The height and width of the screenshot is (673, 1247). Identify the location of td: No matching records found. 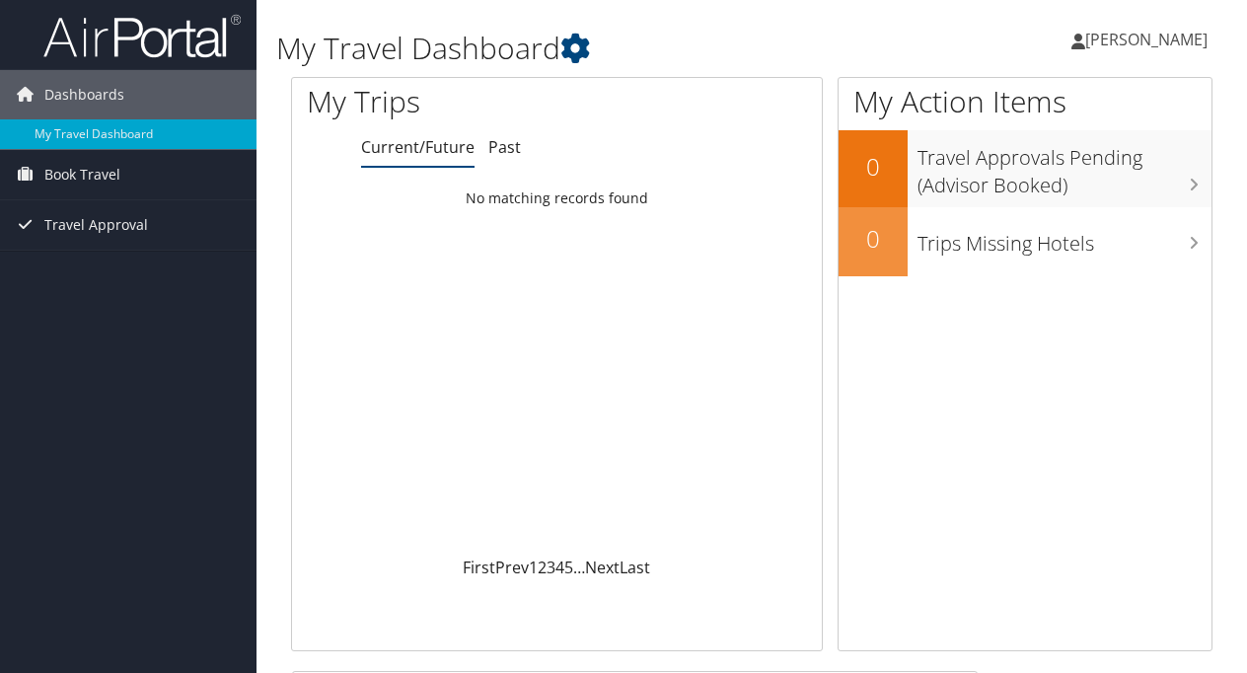
(556, 198).